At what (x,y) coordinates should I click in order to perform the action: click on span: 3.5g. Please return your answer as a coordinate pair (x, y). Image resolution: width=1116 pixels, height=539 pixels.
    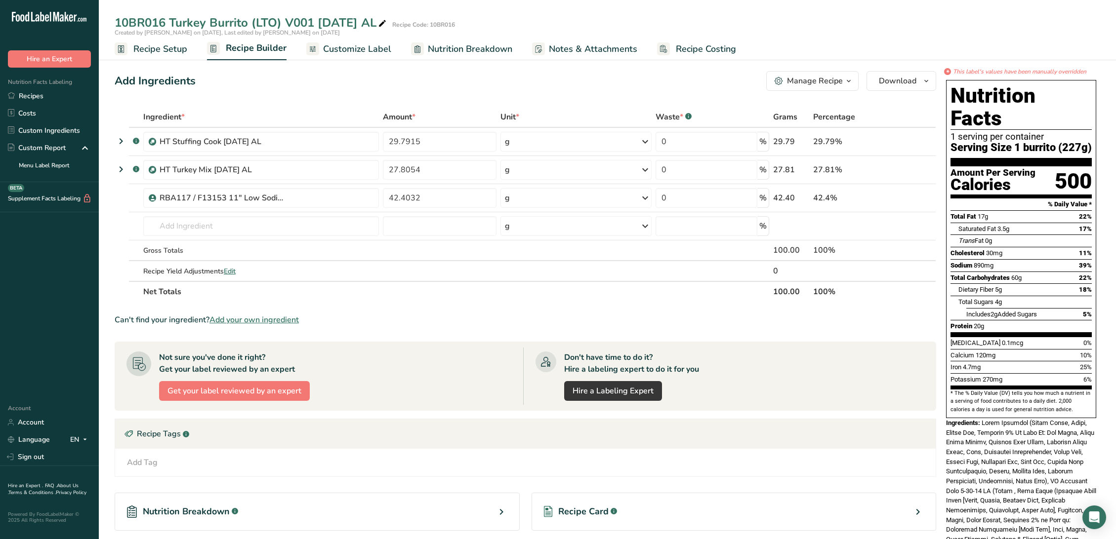
    Looking at the image, I should click on (1003, 229).